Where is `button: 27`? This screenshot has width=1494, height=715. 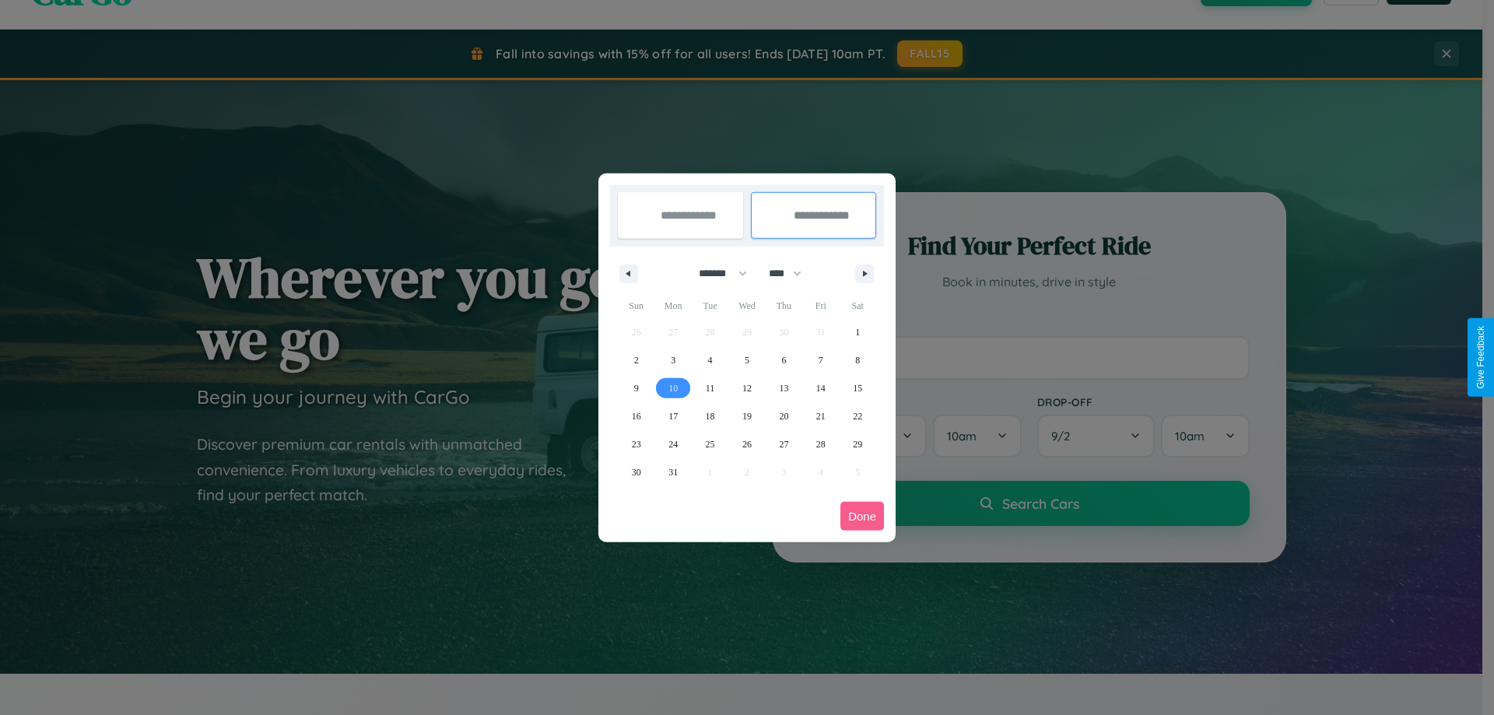
button: 27 is located at coordinates (784, 444).